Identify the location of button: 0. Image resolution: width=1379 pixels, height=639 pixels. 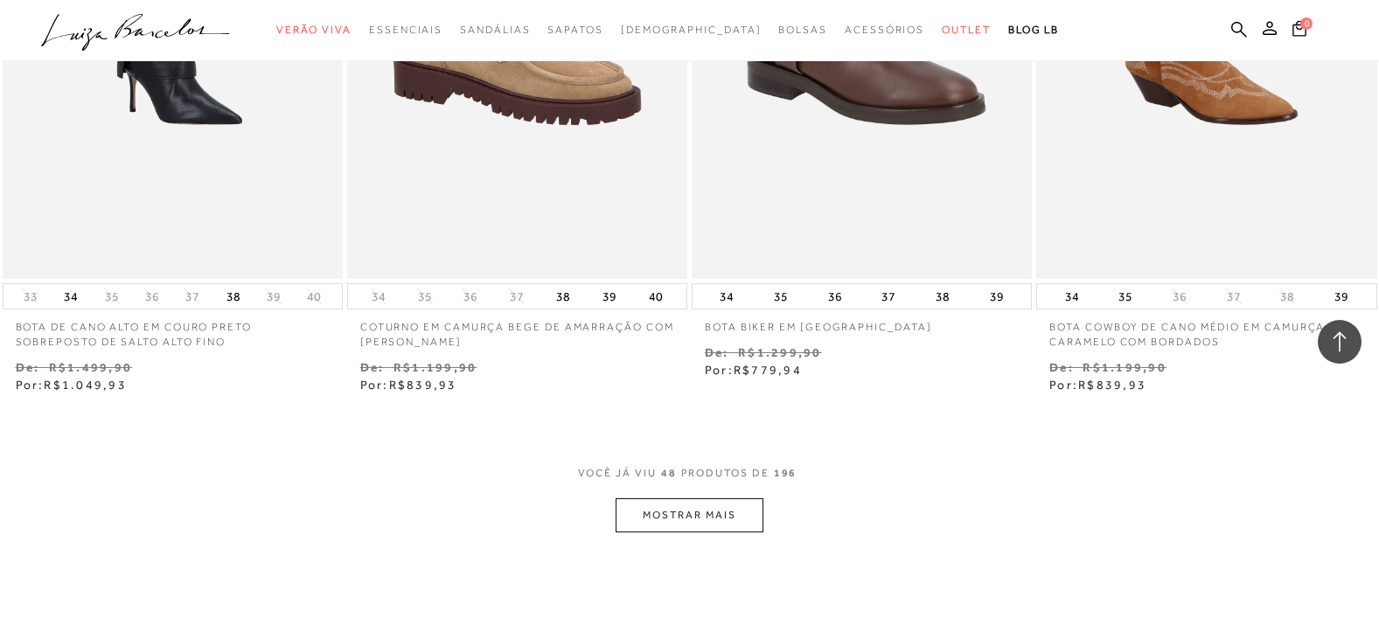
(1300, 31).